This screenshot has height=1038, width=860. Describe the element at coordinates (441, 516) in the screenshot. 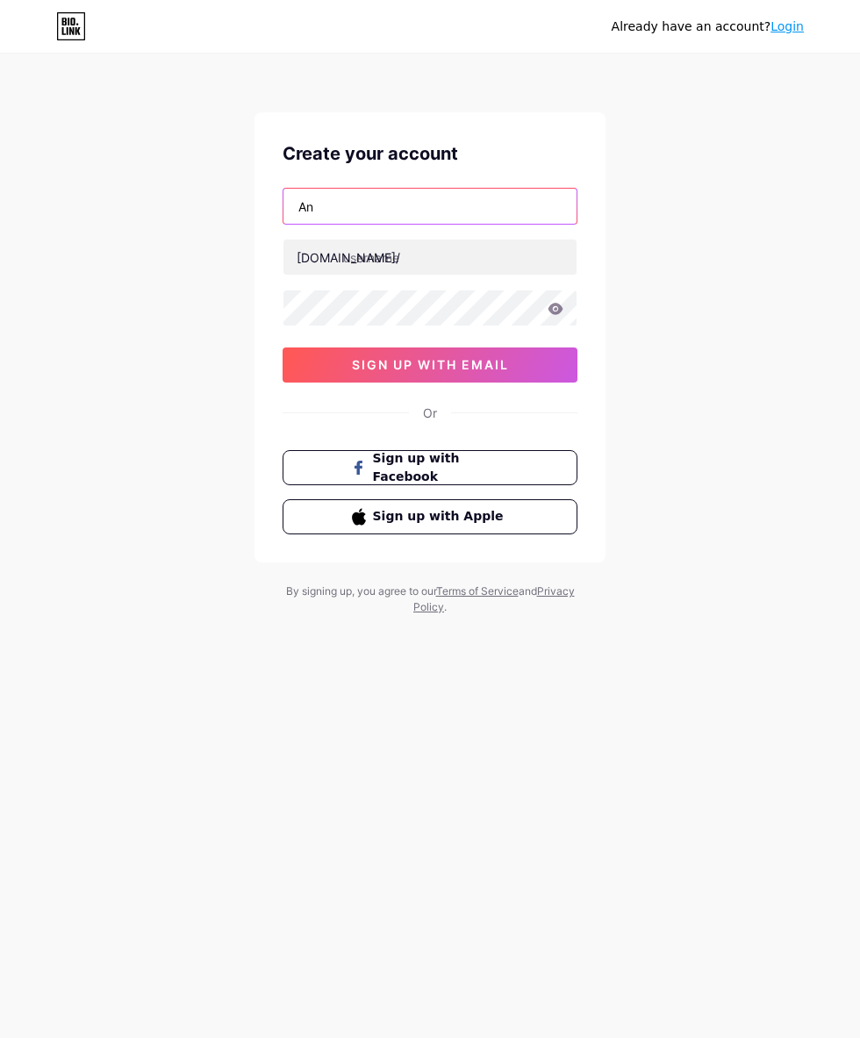

I see `span: Sign up with Apple` at that location.